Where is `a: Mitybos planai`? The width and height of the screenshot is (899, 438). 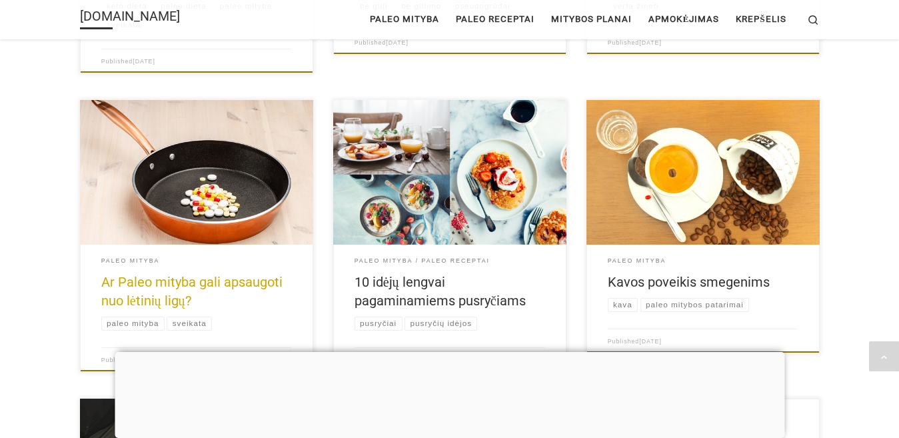 a: Mitybos planai is located at coordinates (592, 19).